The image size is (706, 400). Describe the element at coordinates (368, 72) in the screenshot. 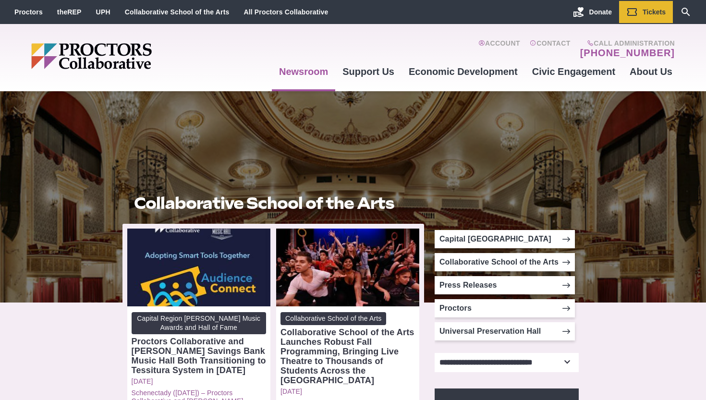

I see `a: Support Us` at that location.